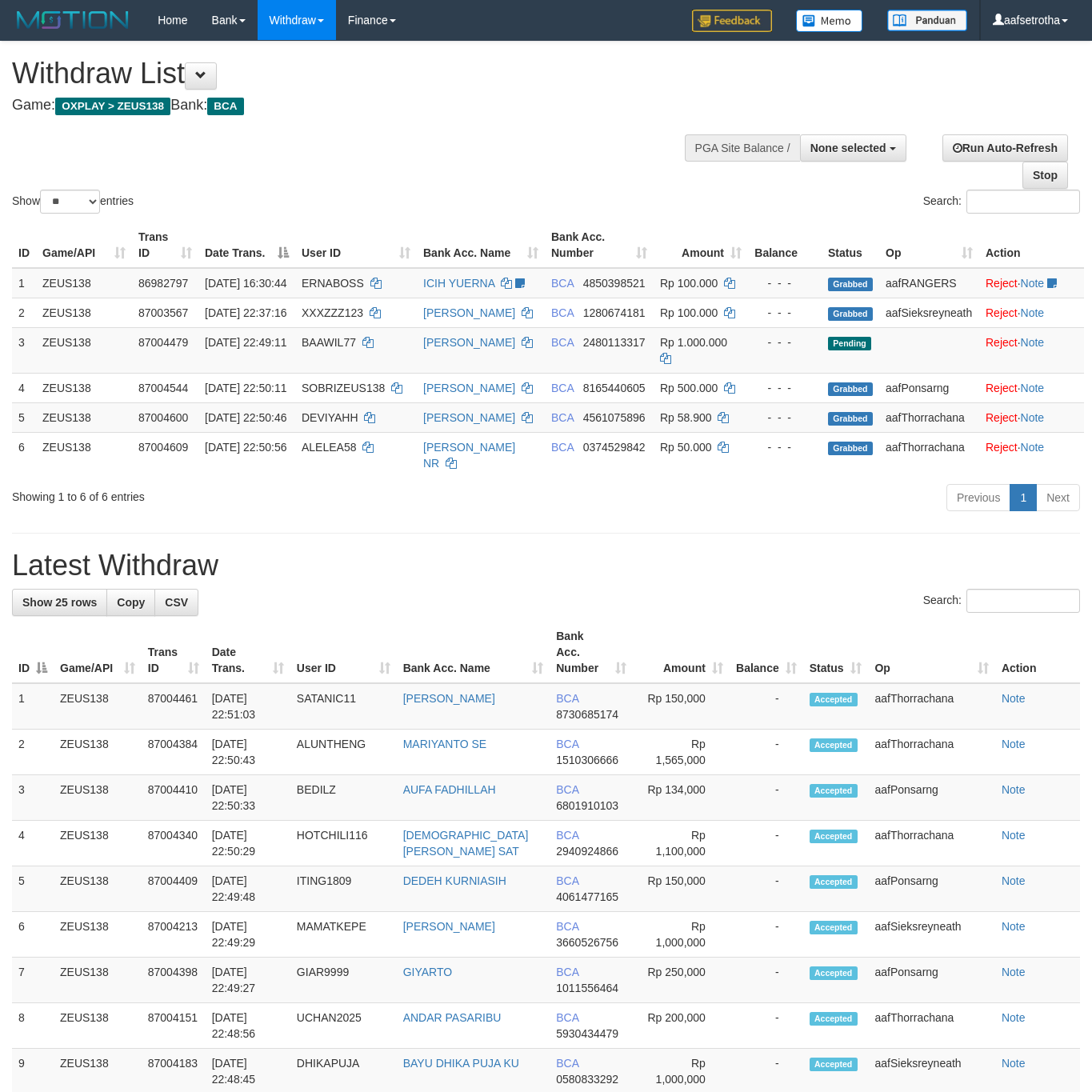 The height and width of the screenshot is (1092, 1092). What do you see at coordinates (680, 751) in the screenshot?
I see `td: Rp 1,565,000` at bounding box center [680, 751].